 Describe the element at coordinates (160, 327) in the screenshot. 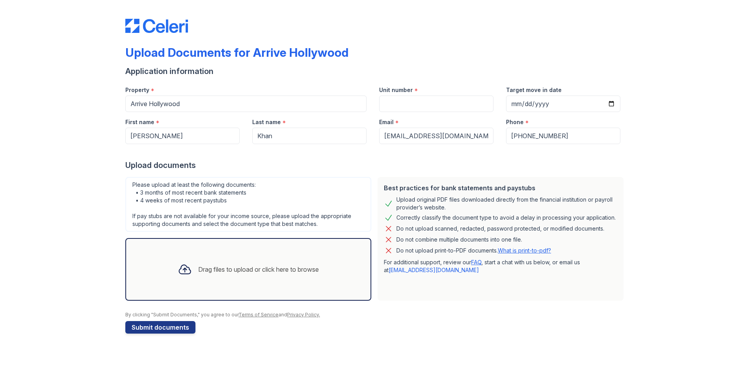

I see `button: Submit documents` at that location.